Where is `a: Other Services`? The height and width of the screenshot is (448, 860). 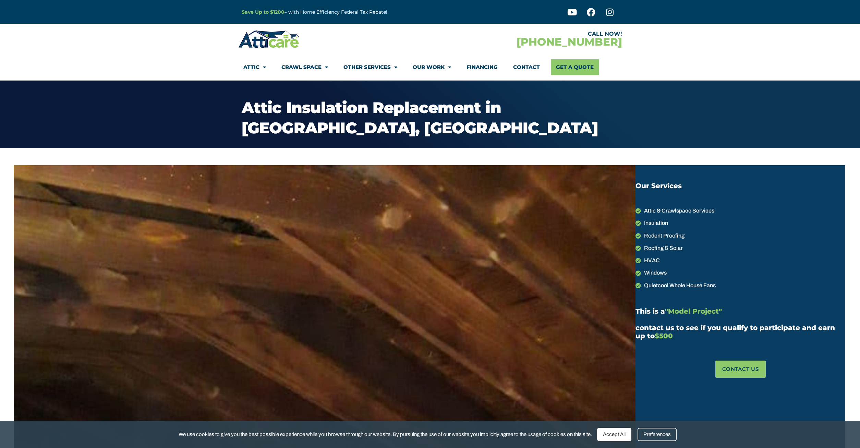 a: Other Services is located at coordinates (370, 67).